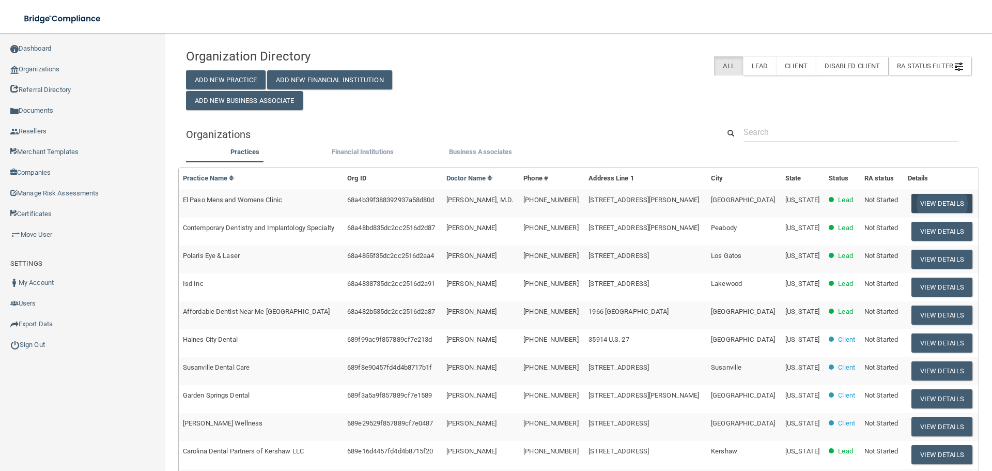  What do you see at coordinates (941, 178) in the screenshot?
I see `th: Details` at bounding box center [941, 178].